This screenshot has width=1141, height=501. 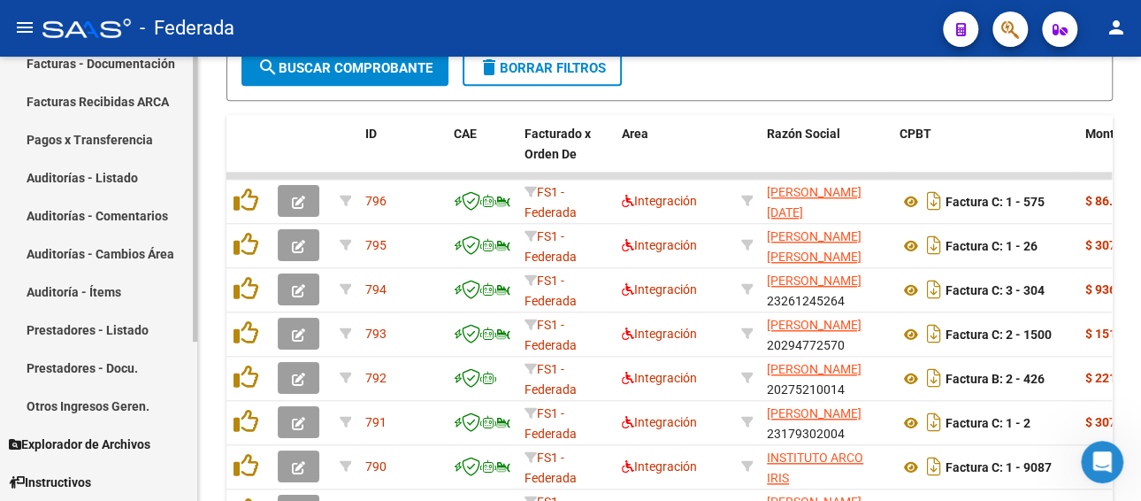 What do you see at coordinates (826, 466) in the screenshot?
I see `div: 30716237008` at bounding box center [826, 466].